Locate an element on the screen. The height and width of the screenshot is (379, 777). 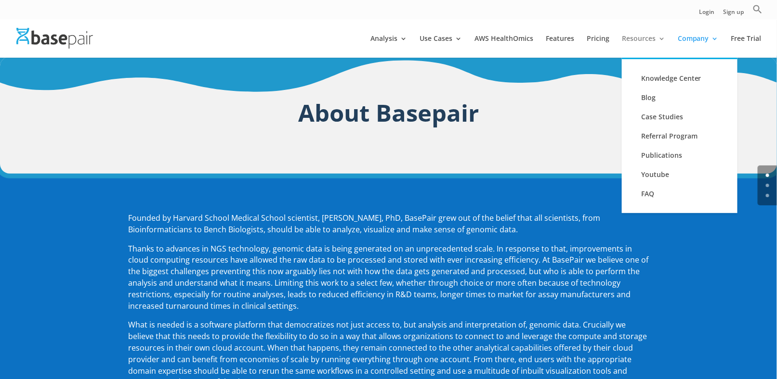
a: Use Cases is located at coordinates (441, 46).